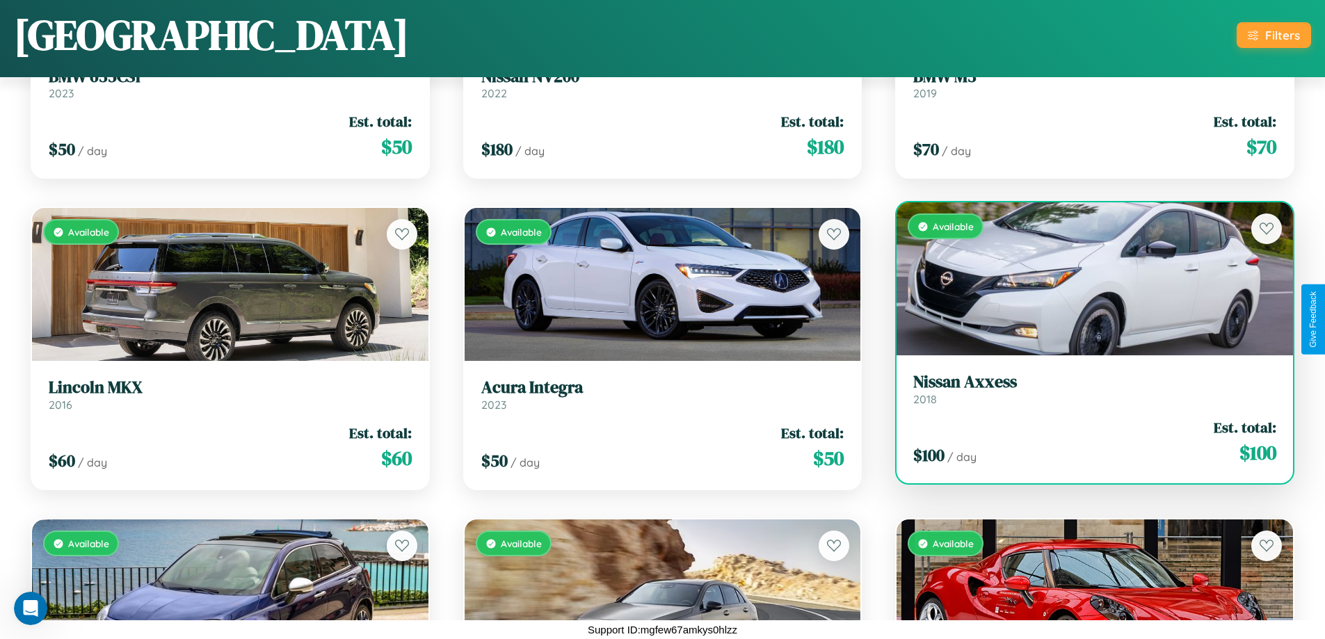 The height and width of the screenshot is (639, 1325). Describe the element at coordinates (230, 387) in the screenshot. I see `h3: Lincoln MKX` at that location.